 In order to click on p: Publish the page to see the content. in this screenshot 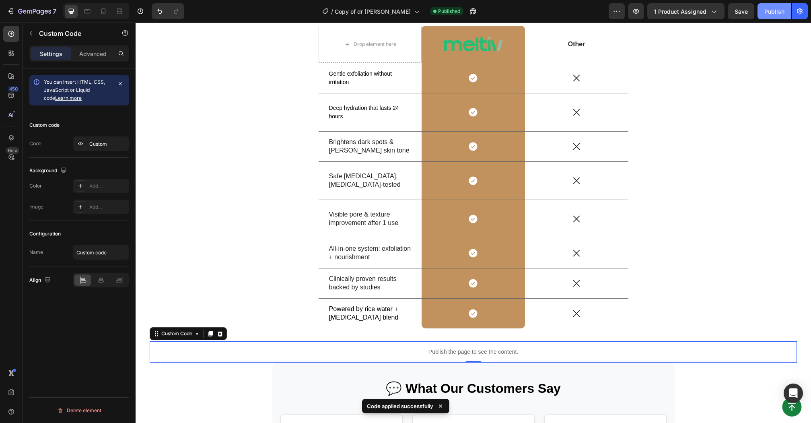, I will do `click(338, 329)`.